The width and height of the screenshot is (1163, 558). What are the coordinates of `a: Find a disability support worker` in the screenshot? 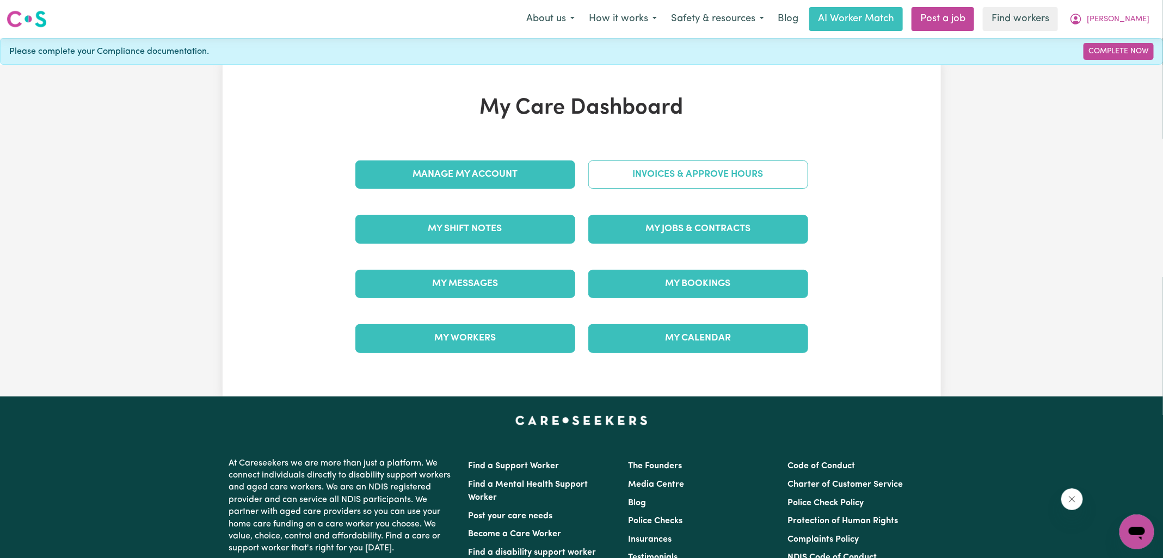 It's located at (532, 553).